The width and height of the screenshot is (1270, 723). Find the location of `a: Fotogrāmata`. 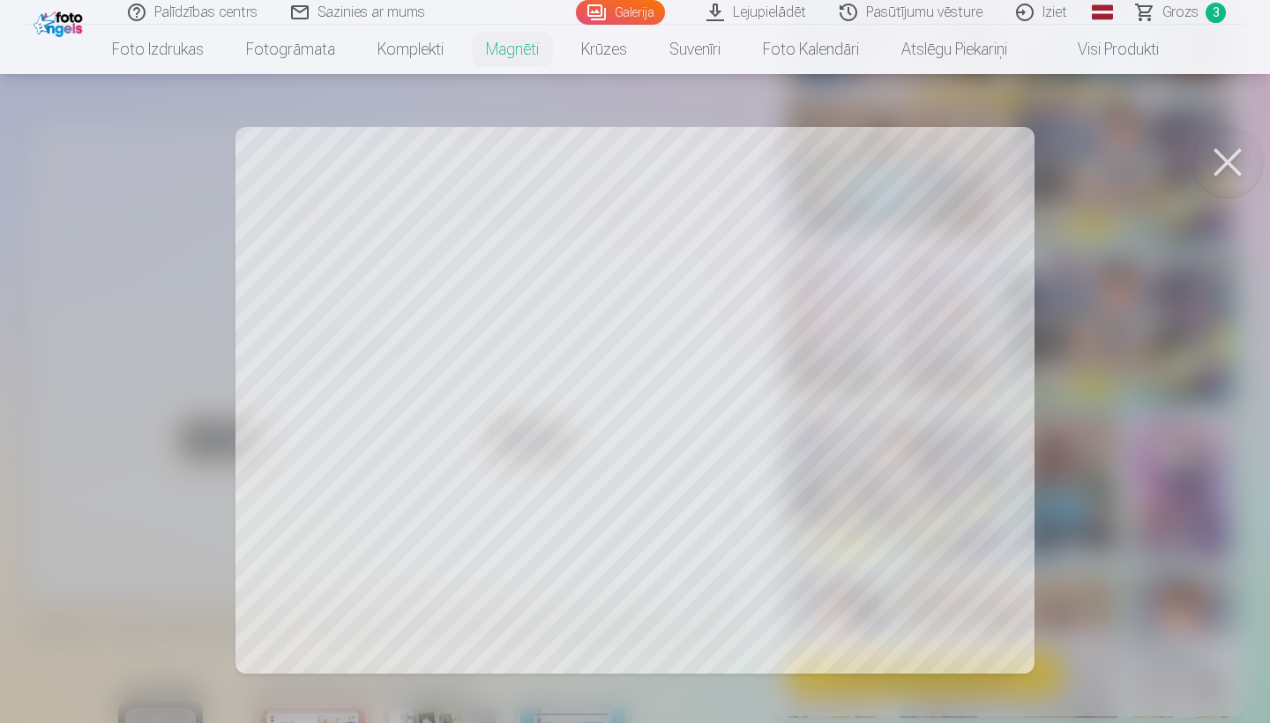

a: Fotogrāmata is located at coordinates (290, 49).